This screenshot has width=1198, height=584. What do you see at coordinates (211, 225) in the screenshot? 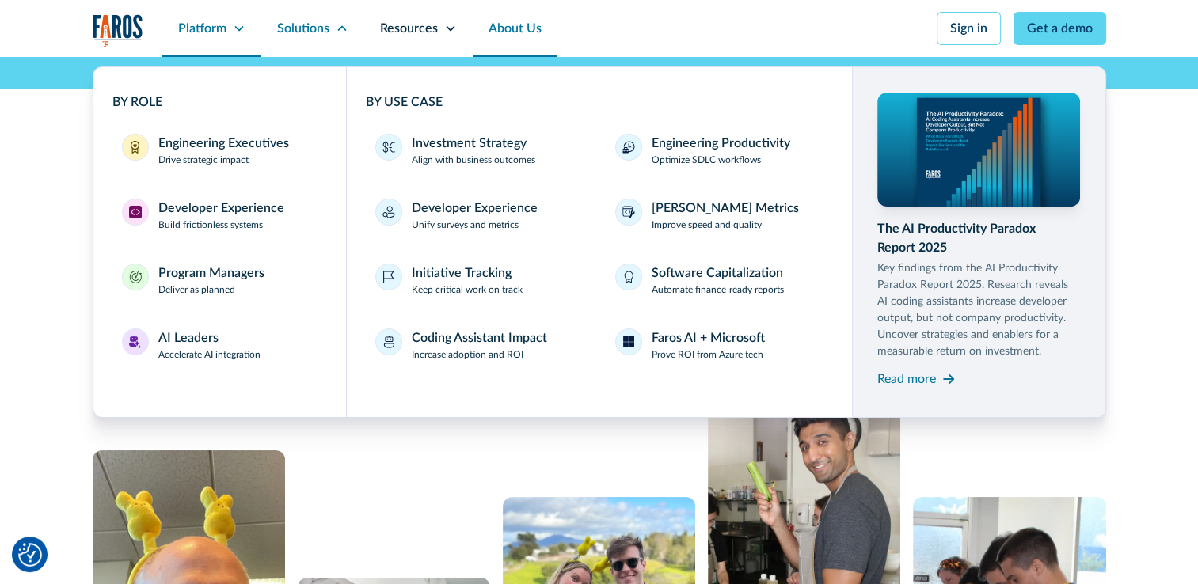
I see `p: Build frictionless systems` at bounding box center [211, 225].